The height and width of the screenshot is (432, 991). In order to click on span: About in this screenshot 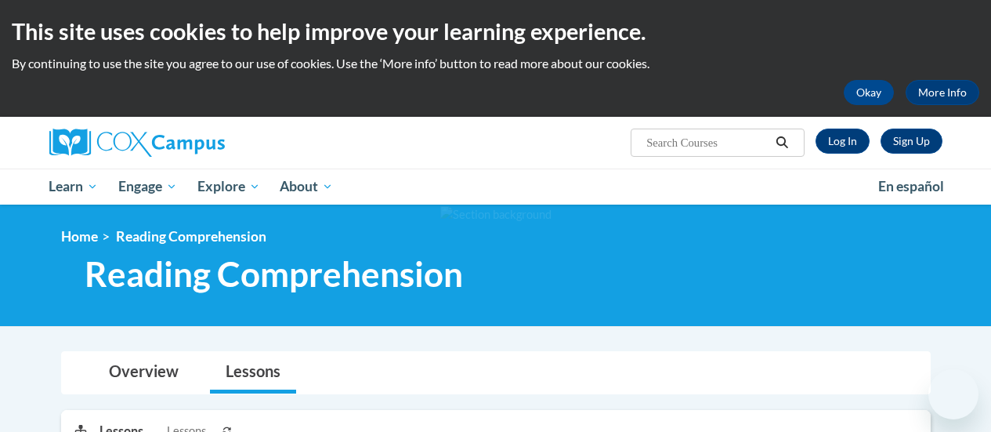, I will do `click(306, 186)`.